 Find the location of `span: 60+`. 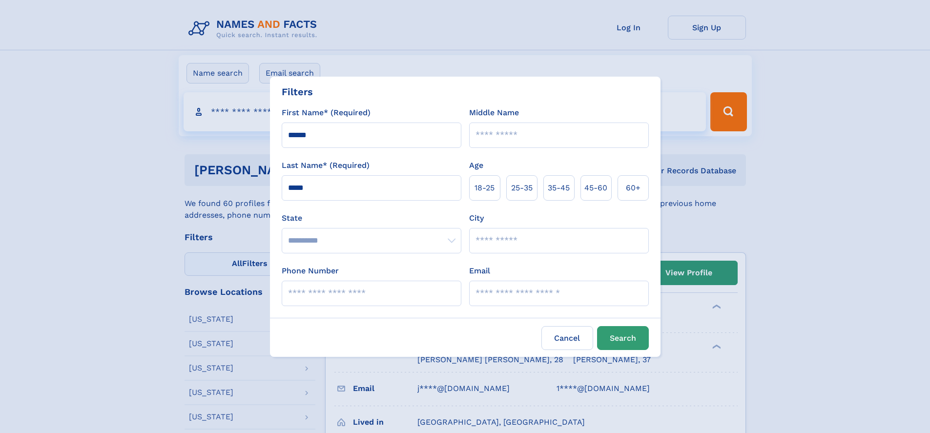

span: 60+ is located at coordinates (633, 188).